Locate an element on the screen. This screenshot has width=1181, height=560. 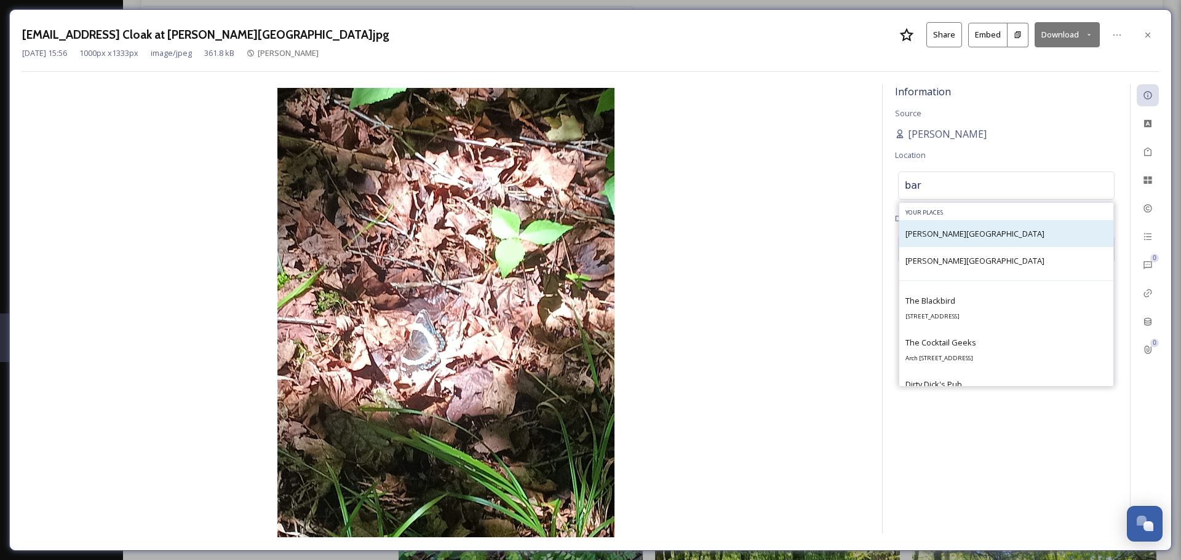
button: Open Chat is located at coordinates (1144, 524).